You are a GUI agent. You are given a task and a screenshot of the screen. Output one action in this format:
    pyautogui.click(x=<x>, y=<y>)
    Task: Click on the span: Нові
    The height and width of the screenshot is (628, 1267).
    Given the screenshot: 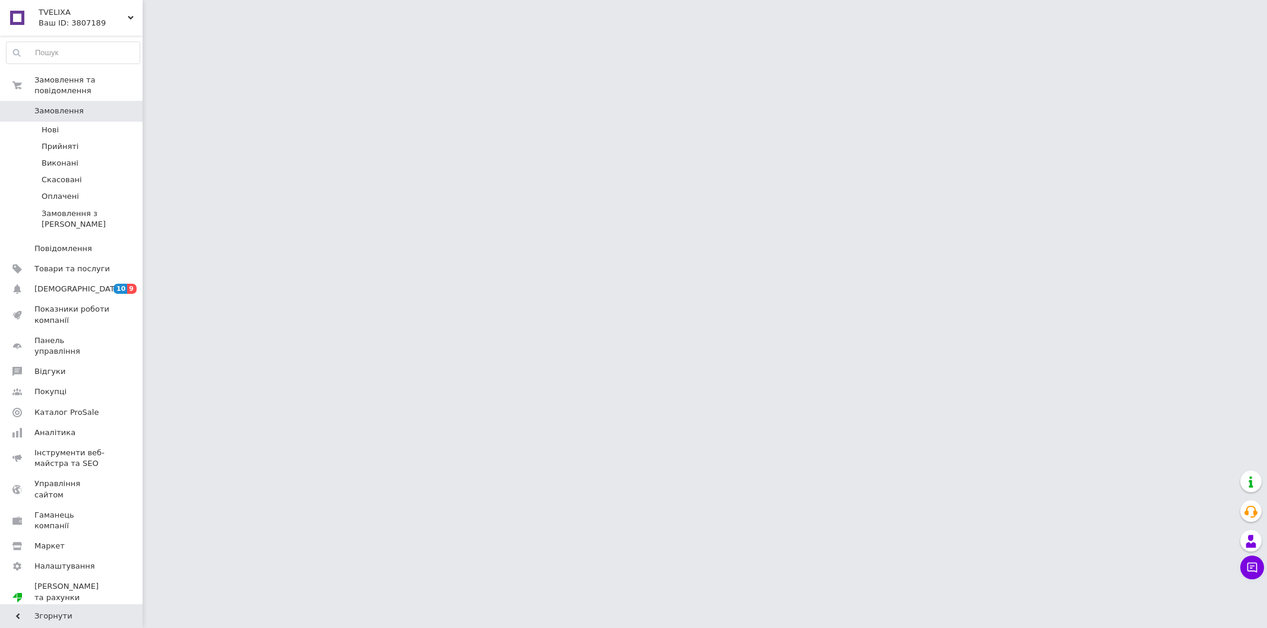 What is the action you would take?
    pyautogui.click(x=50, y=130)
    